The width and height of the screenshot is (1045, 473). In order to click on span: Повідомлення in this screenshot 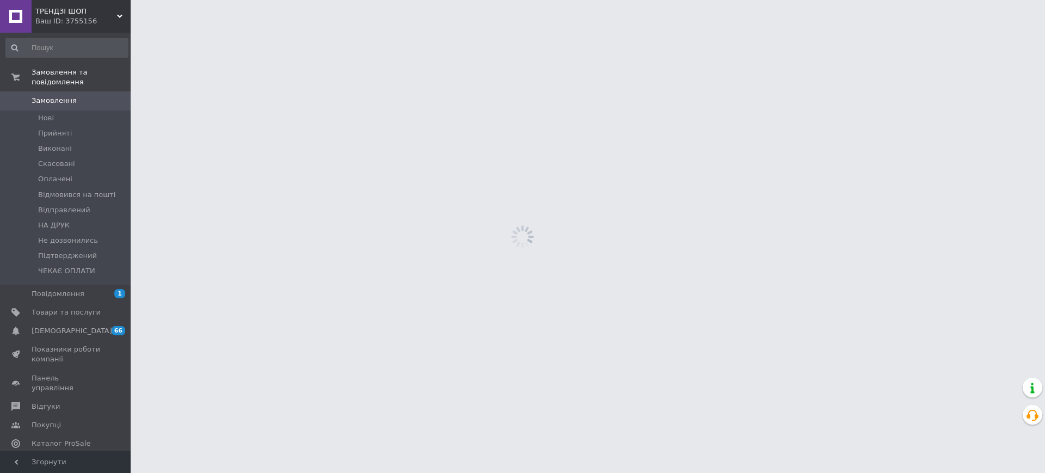, I will do `click(58, 294)`.